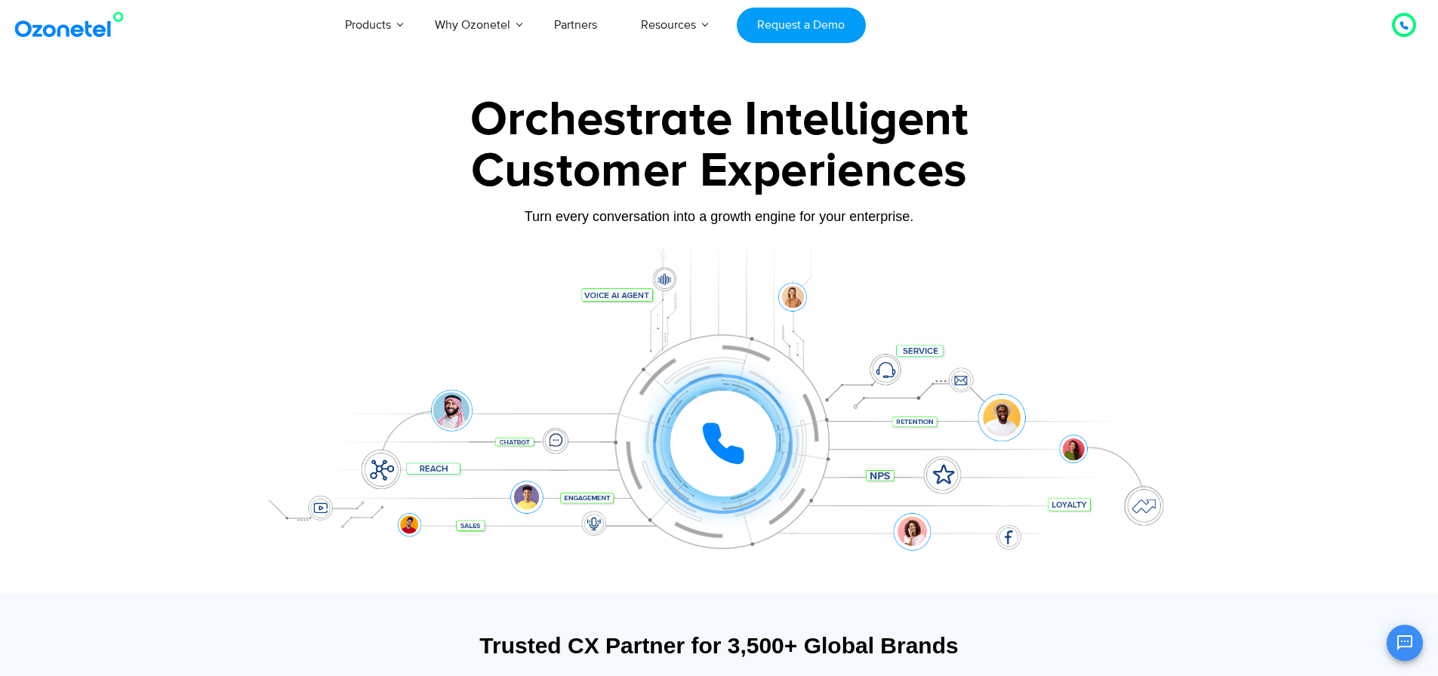 The width and height of the screenshot is (1438, 676). What do you see at coordinates (1405, 643) in the screenshot?
I see `button: Open chat` at bounding box center [1405, 643].